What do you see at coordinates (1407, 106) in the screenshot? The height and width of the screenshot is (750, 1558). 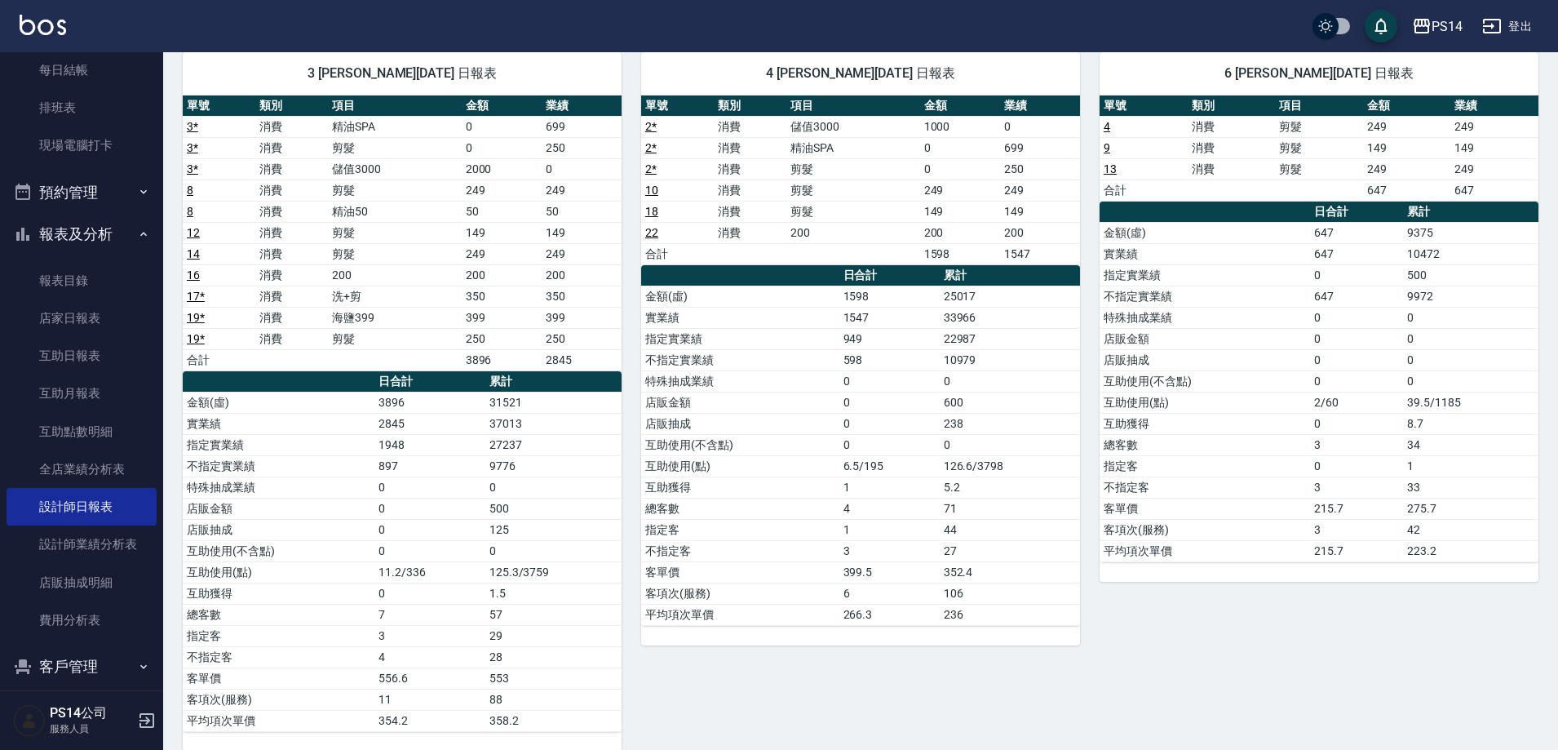 I see `th: 金額` at bounding box center [1407, 106].